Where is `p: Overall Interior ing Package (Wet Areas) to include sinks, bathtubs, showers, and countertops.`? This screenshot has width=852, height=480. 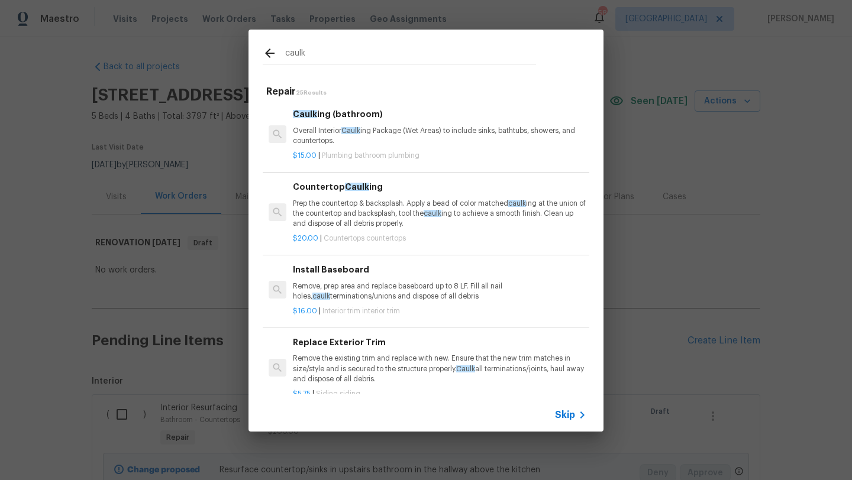 p: Overall Interior ing Package (Wet Areas) to include sinks, bathtubs, showers, and countertops. is located at coordinates (440, 136).